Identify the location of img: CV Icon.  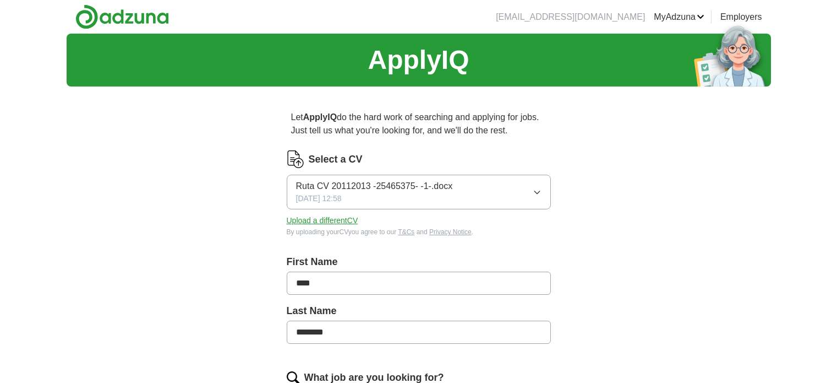
(296, 159).